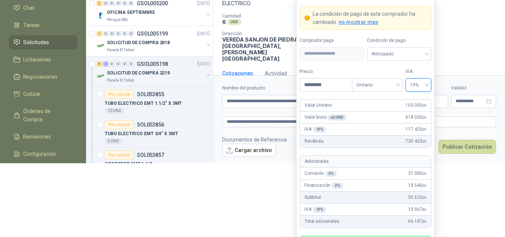  Describe the element at coordinates (359, 22) in the screenshot. I see `span: no mostrar mas` at that location.